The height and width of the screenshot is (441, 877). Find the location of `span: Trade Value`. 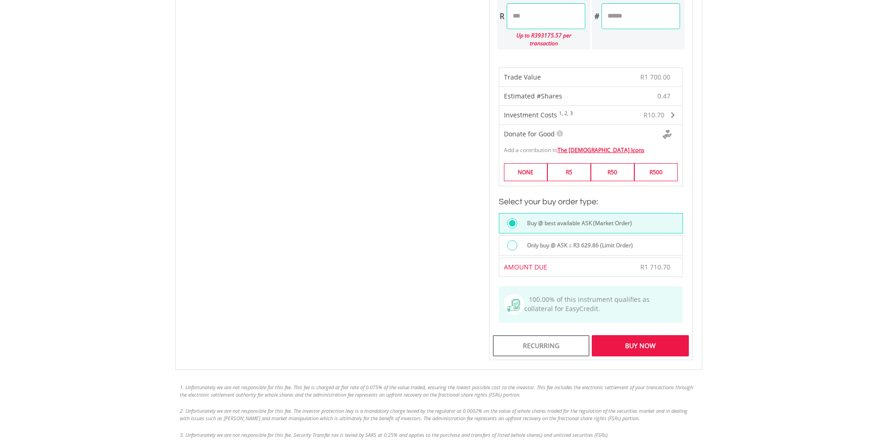

span: Trade Value is located at coordinates (522, 77).